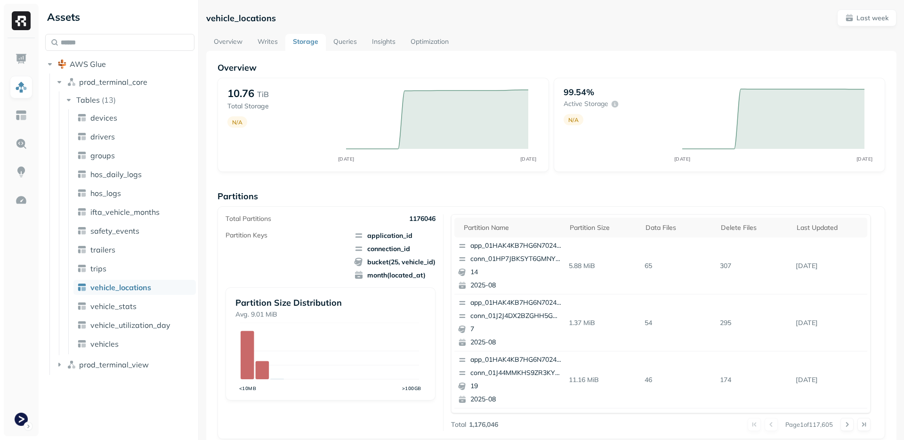 This screenshot has height=440, width=904. What do you see at coordinates (394, 235) in the screenshot?
I see `span: application_id` at bounding box center [394, 235].